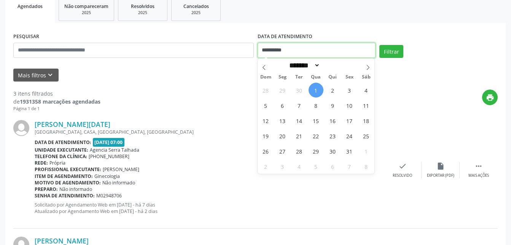  What do you see at coordinates (303, 65) in the screenshot?
I see `select: Month` at bounding box center [303, 65].